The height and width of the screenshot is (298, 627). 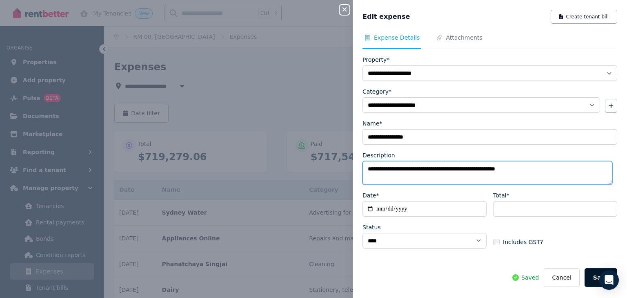 I want to click on span: Edit expense, so click(x=386, y=17).